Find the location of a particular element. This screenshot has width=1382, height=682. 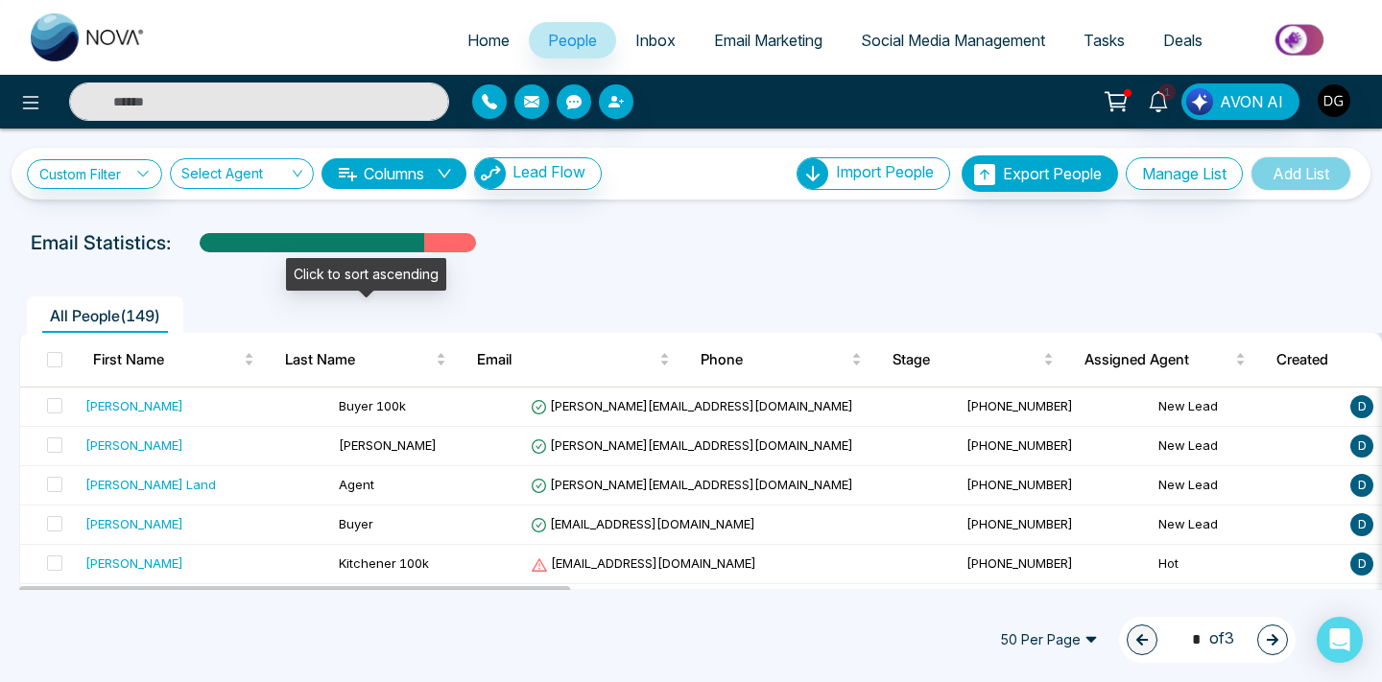

button: AVON AI is located at coordinates (1240, 102).